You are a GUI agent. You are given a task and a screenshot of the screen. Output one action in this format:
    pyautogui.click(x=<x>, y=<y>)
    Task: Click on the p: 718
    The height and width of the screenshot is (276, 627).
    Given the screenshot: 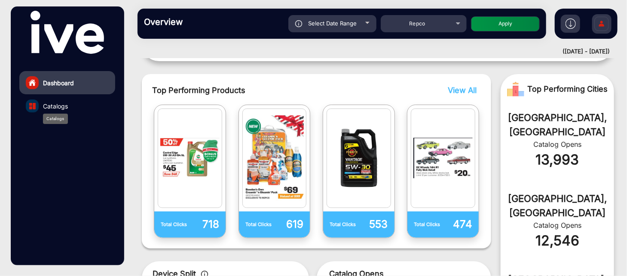 What is the action you would take?
    pyautogui.click(x=205, y=224)
    